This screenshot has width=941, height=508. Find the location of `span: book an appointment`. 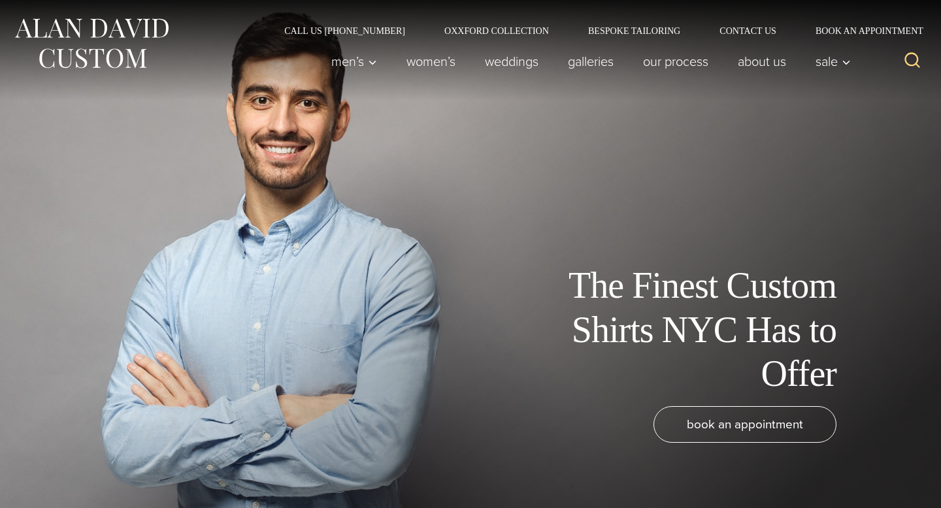

span: book an appointment is located at coordinates (745, 424).